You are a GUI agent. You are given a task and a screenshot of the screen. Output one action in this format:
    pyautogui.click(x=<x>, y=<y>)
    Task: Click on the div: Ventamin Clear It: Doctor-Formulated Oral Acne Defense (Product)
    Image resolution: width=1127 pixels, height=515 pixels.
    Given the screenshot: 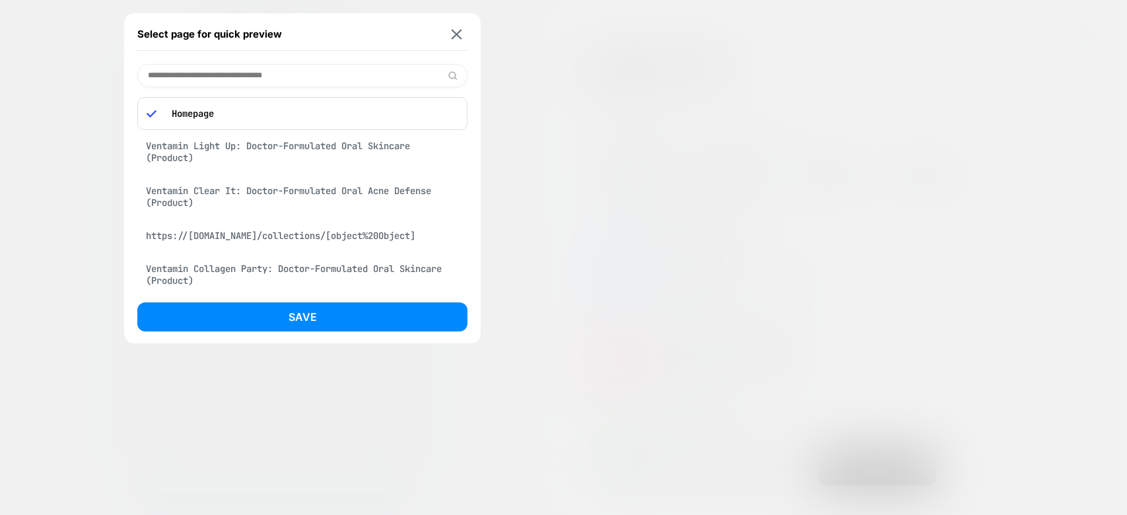 What is the action you would take?
    pyautogui.click(x=302, y=197)
    